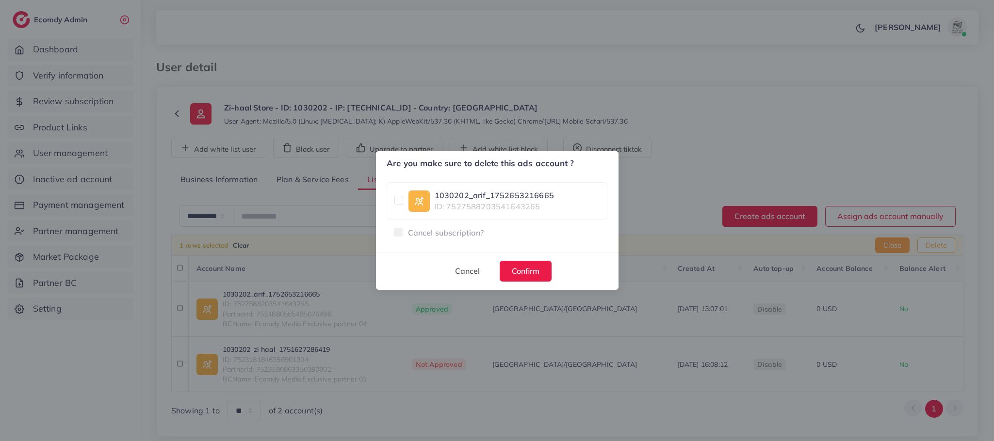 This screenshot has width=994, height=441. What do you see at coordinates (446, 233) in the screenshot?
I see `span: Cancel subscription?` at bounding box center [446, 233].